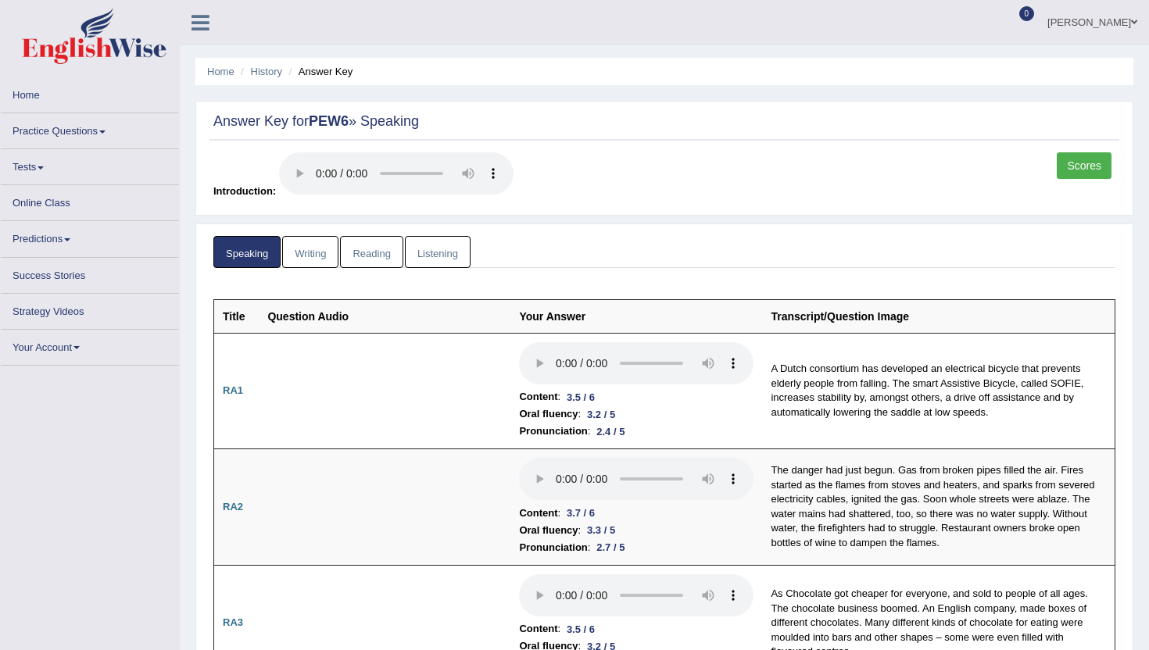 The width and height of the screenshot is (1149, 650). Describe the element at coordinates (90, 200) in the screenshot. I see `a: Online Class` at that location.